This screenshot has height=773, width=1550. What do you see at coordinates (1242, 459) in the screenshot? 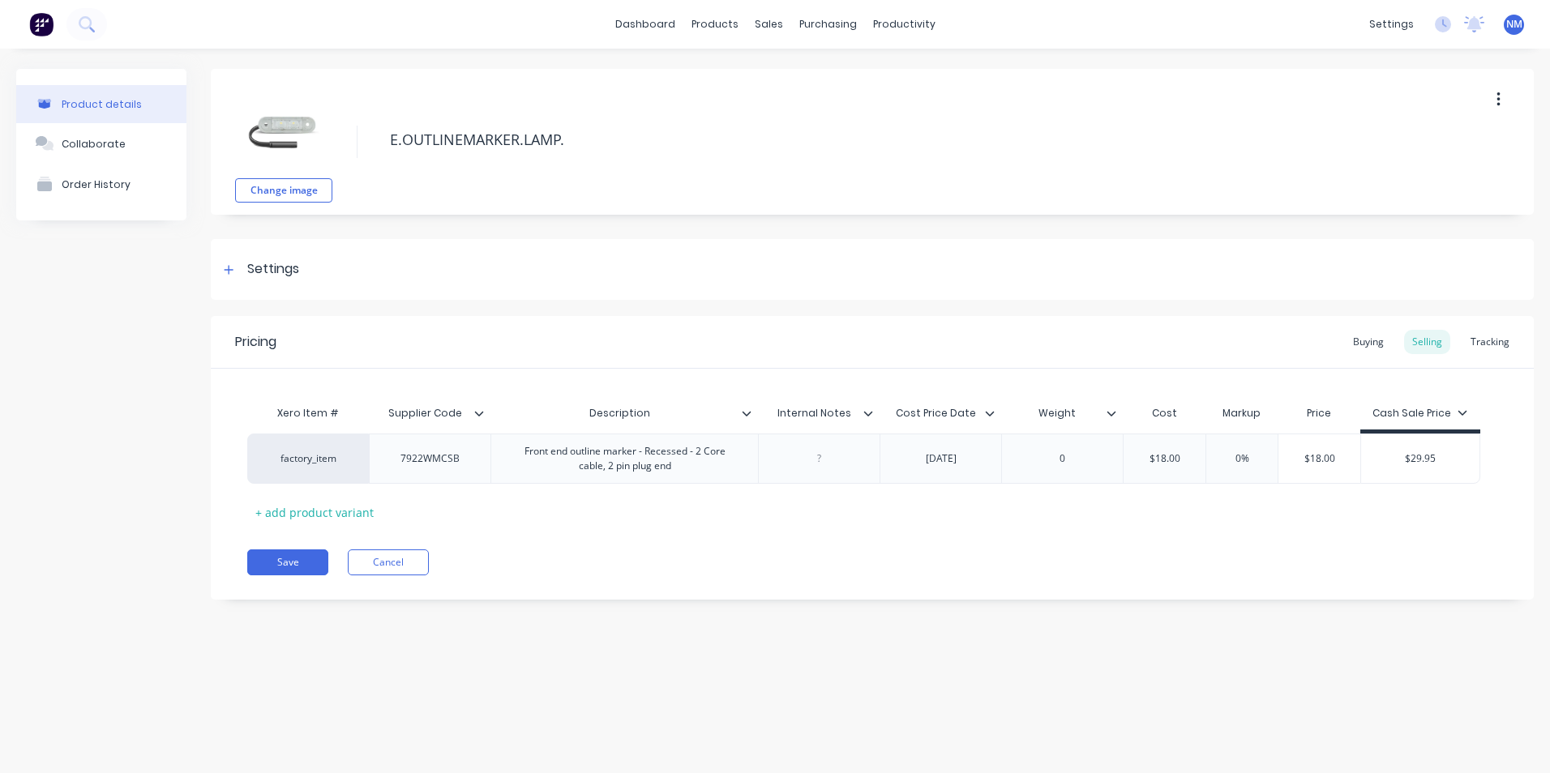
I see `div: 0%` at bounding box center [1242, 459].